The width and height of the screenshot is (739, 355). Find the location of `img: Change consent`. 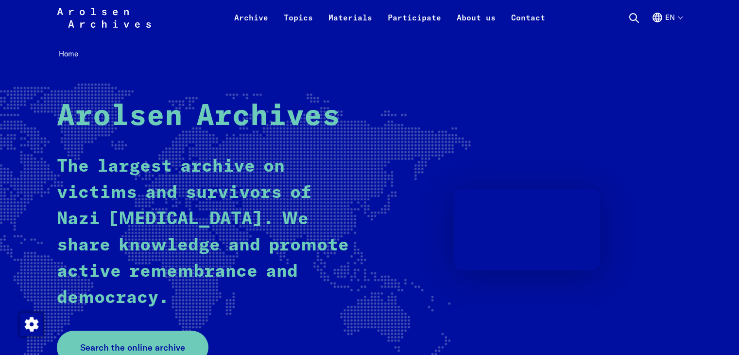

img: Change consent is located at coordinates (32, 324).